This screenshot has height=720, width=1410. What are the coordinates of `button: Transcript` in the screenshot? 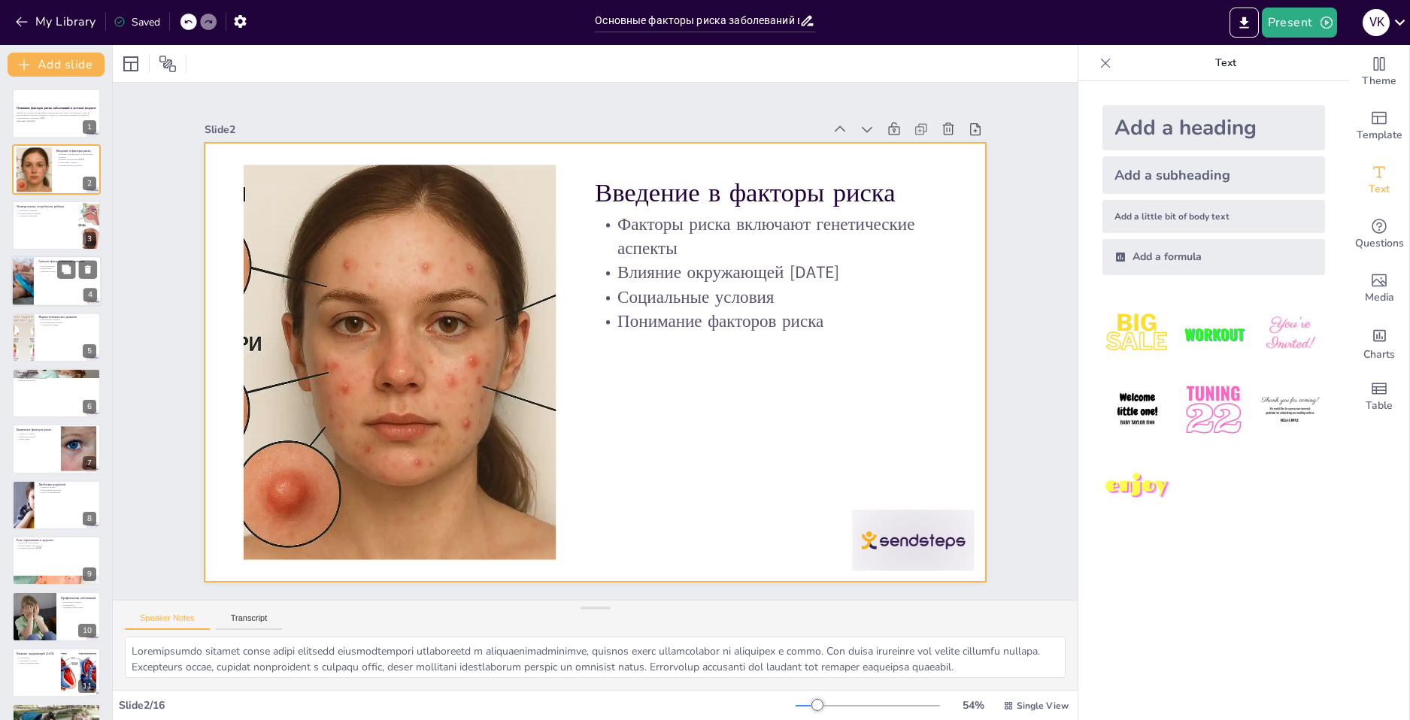 It's located at (249, 622).